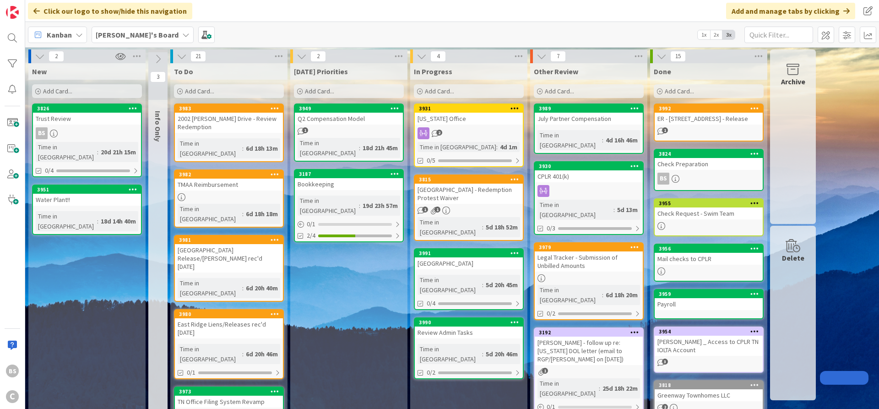 The width and height of the screenshot is (879, 409). Describe the element at coordinates (42, 133) in the screenshot. I see `div: BS` at that location.